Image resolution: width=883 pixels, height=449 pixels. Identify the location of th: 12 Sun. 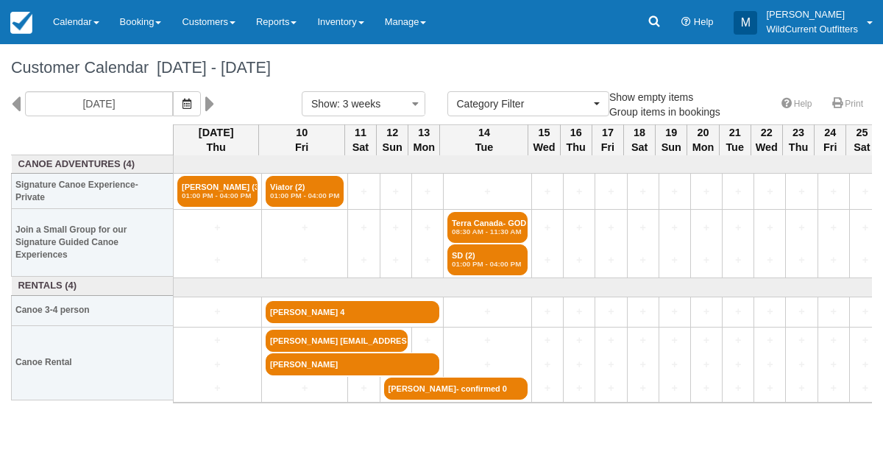
(392, 140).